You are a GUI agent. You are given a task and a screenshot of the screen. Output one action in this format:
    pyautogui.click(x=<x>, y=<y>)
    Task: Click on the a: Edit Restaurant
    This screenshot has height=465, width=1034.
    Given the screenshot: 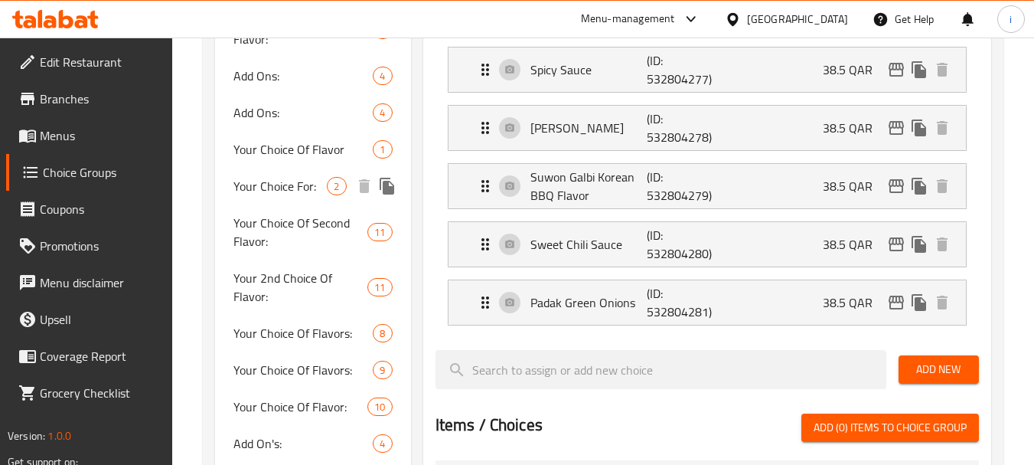 What is the action you would take?
    pyautogui.click(x=90, y=62)
    